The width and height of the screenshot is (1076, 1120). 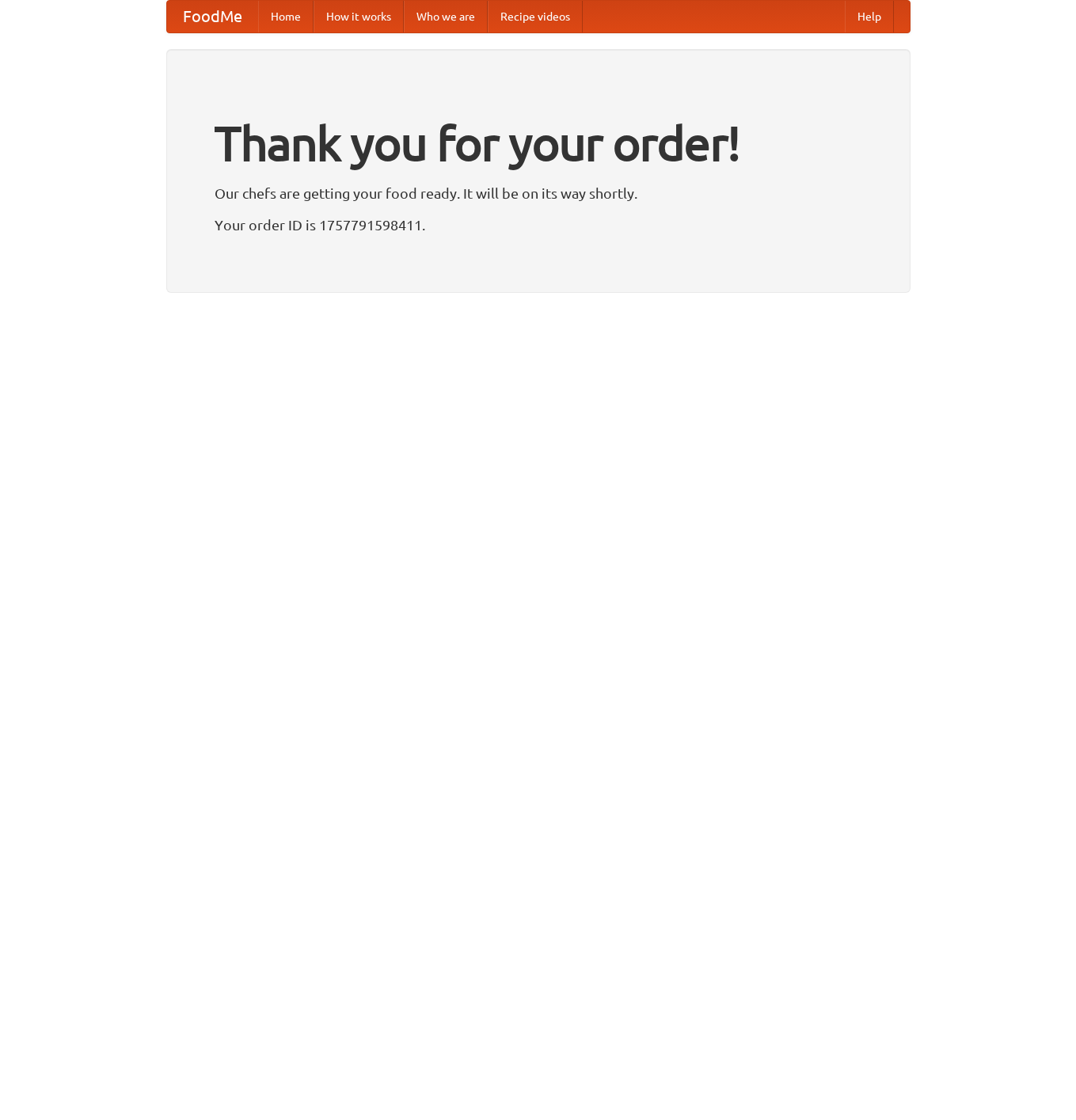 I want to click on a: FoodMe, so click(x=212, y=16).